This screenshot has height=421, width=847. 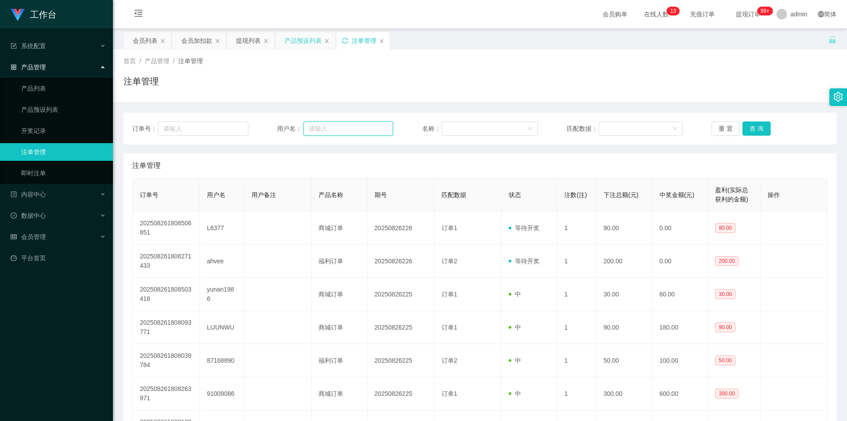 What do you see at coordinates (216, 195) in the screenshot?
I see `span: 用户名` at bounding box center [216, 195].